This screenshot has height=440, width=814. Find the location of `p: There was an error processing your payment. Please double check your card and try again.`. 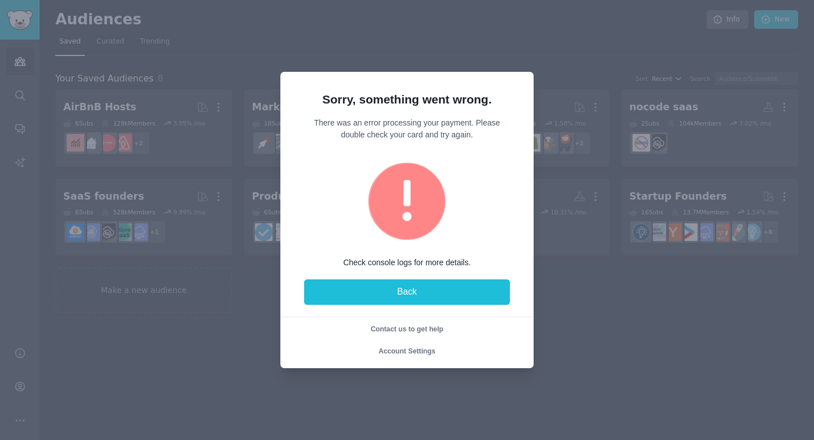

p: There was an error processing your payment. Please double check your card and try again. is located at coordinates (407, 129).